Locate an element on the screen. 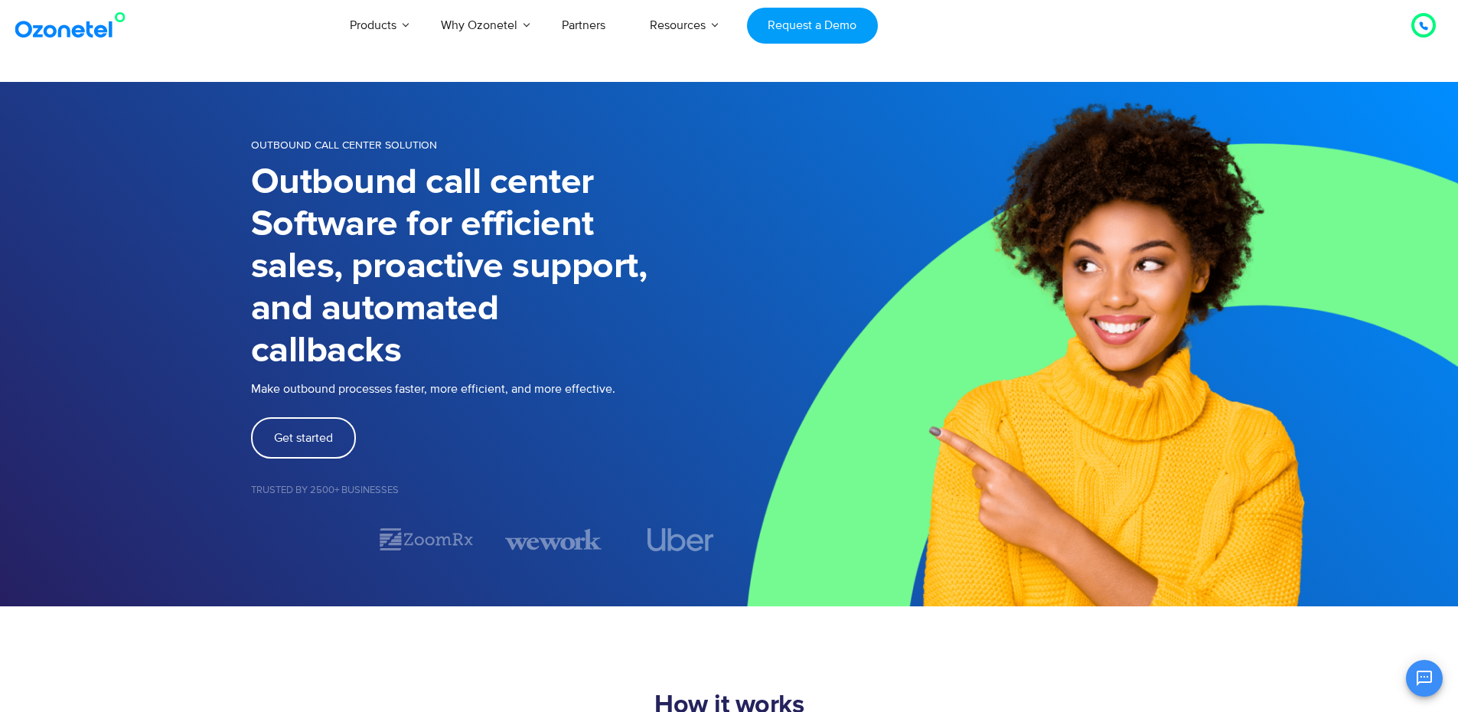  h1: Outbound call center Software for efficient sales, proactive support, and automated callbacks is located at coordinates (490, 266).